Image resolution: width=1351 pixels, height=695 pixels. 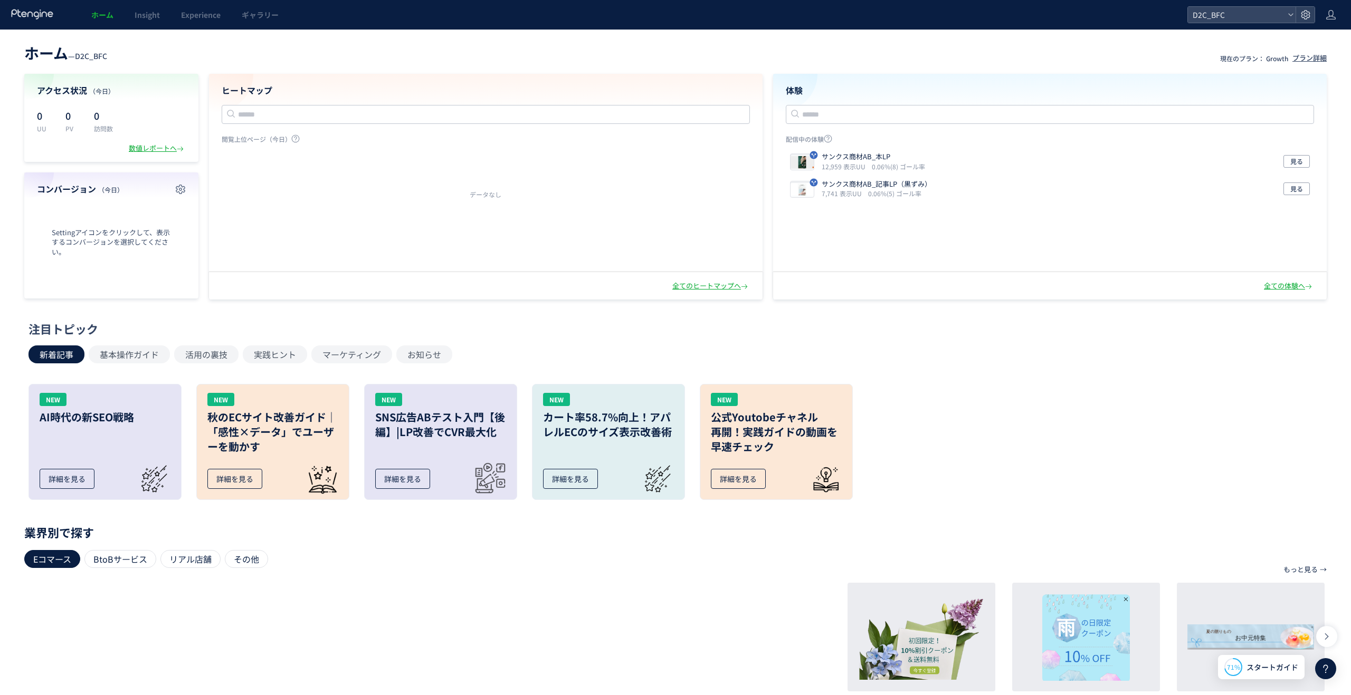 I want to click on p: 現在のプラン： Growth, so click(x=1254, y=58).